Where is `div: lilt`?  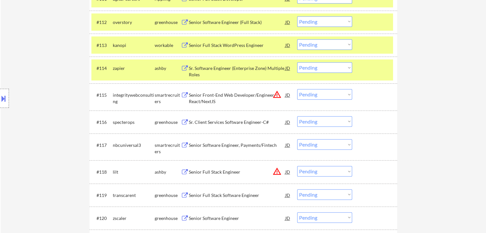 div: lilt is located at coordinates (134, 172).